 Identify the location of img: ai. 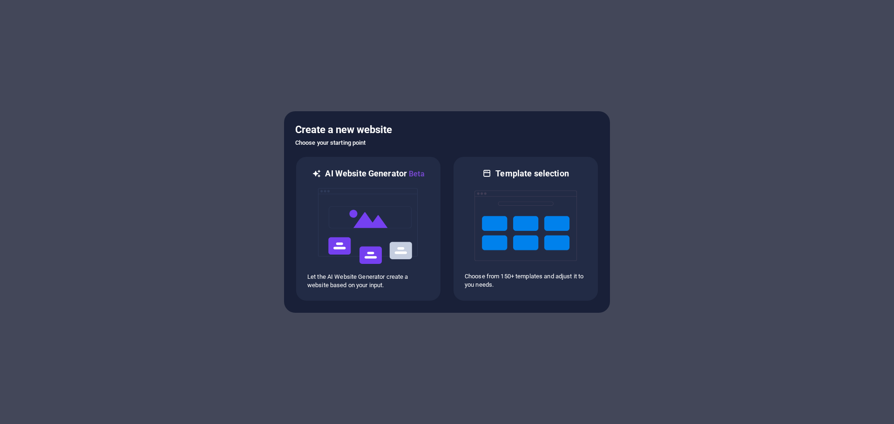
(368, 226).